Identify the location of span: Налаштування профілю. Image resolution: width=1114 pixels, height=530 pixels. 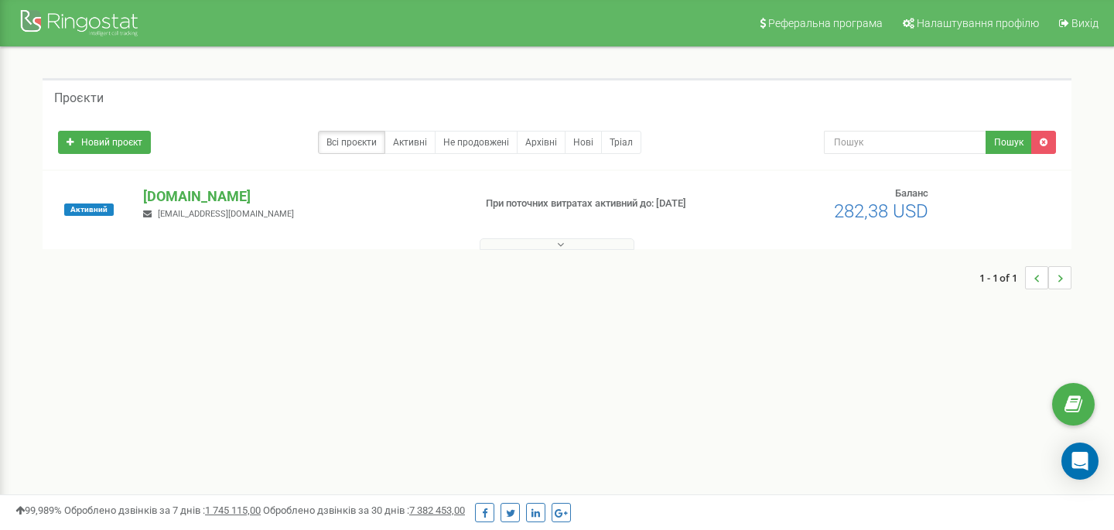
(978, 23).